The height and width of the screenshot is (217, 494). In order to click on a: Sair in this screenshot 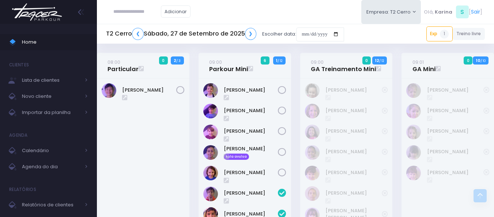, I will do `click(475, 12)`.